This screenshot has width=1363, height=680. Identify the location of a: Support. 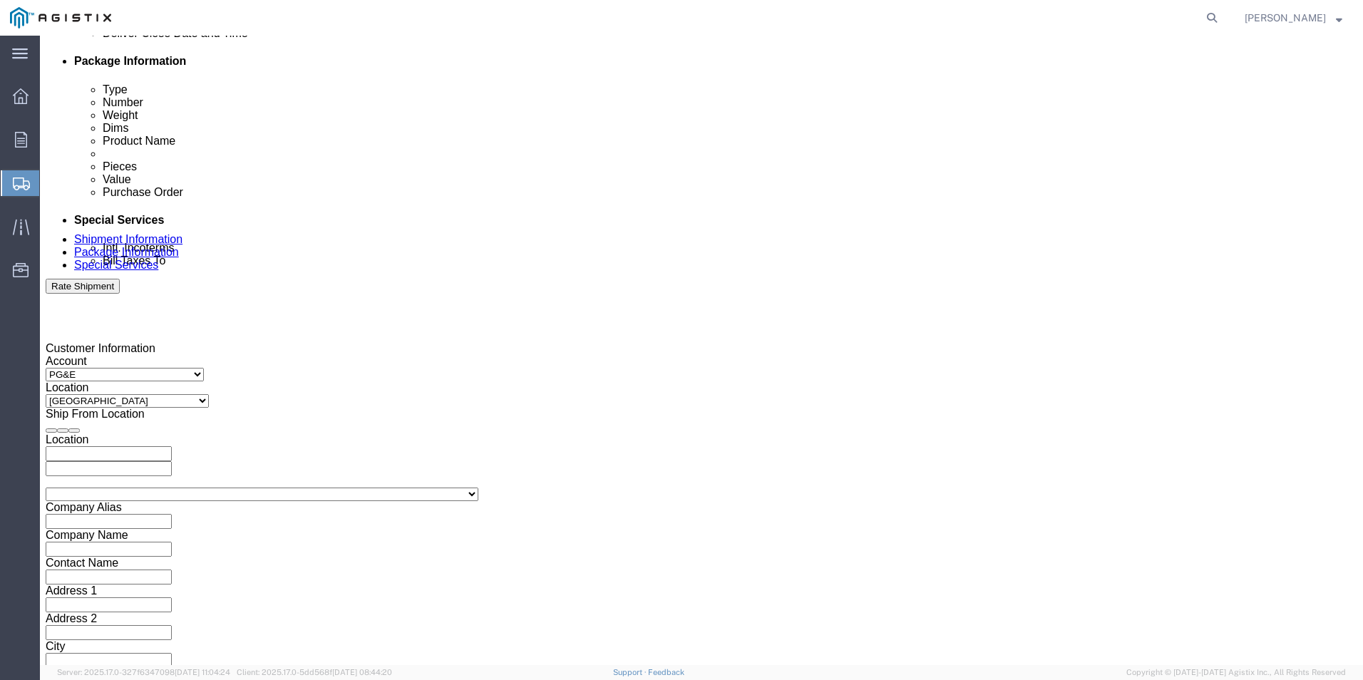
(631, 672).